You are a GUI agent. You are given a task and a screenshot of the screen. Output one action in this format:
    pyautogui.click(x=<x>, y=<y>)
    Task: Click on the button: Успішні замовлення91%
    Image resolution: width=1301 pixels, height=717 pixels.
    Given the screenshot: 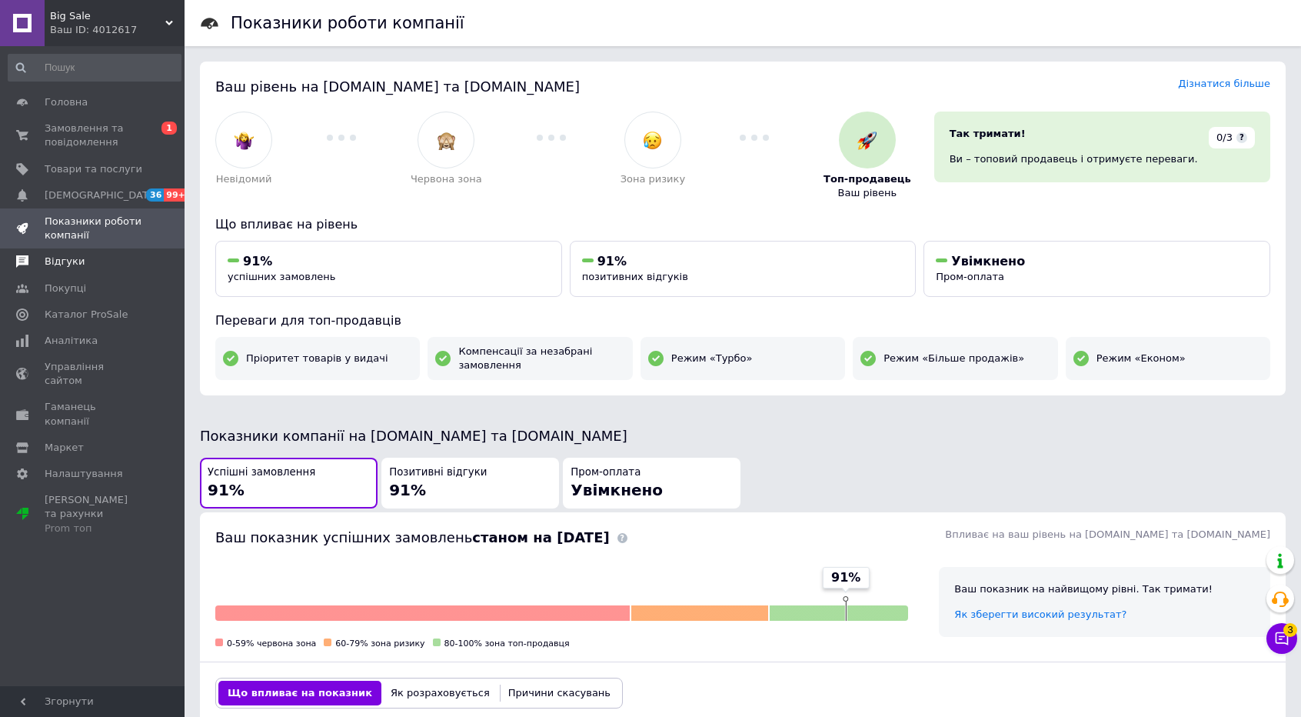 What is the action you would take?
    pyautogui.click(x=288, y=483)
    